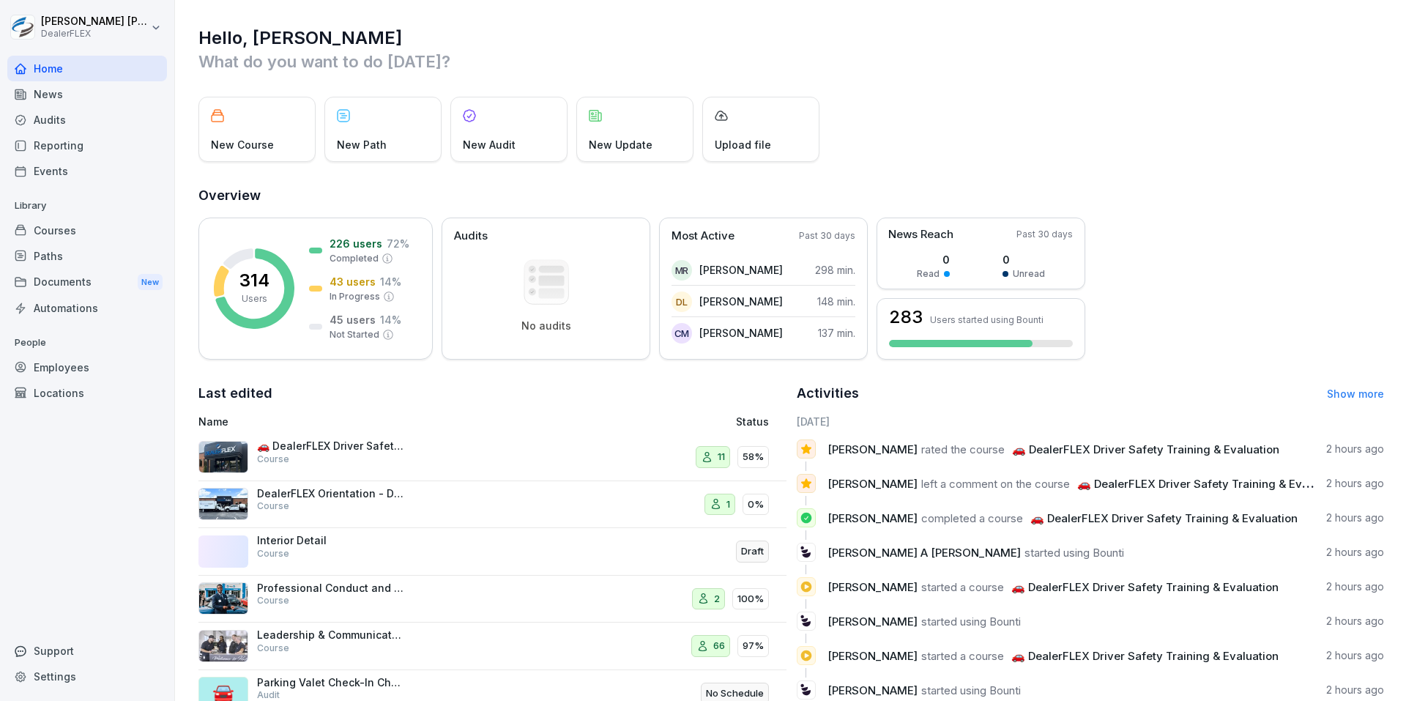  What do you see at coordinates (87, 145) in the screenshot?
I see `div: Reporting` at bounding box center [87, 145].